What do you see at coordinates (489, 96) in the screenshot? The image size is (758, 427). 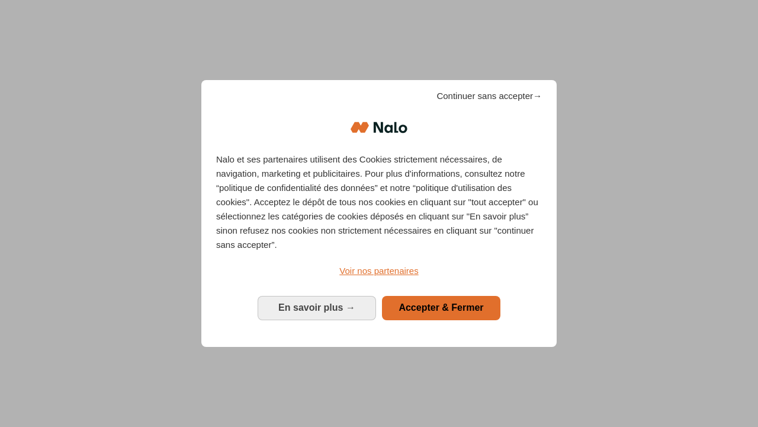 I see `span: Continuer sans accepter→` at bounding box center [489, 96].